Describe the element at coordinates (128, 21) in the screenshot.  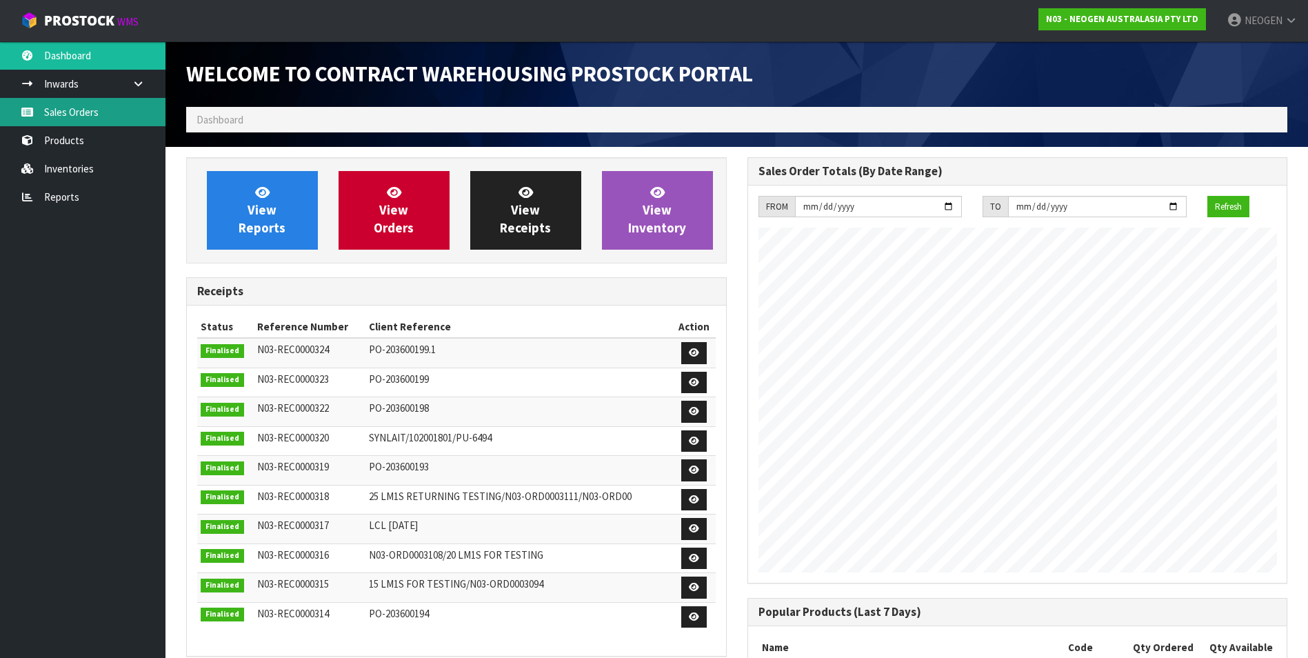
I see `small: WMS` at that location.